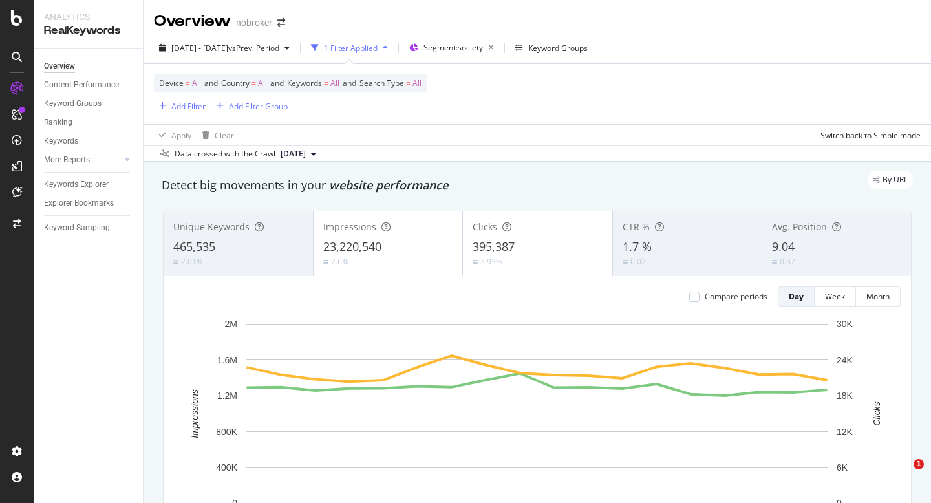 The width and height of the screenshot is (931, 503). Describe the element at coordinates (281, 23) in the screenshot. I see `div: arrow-right-arrow-left` at that location.